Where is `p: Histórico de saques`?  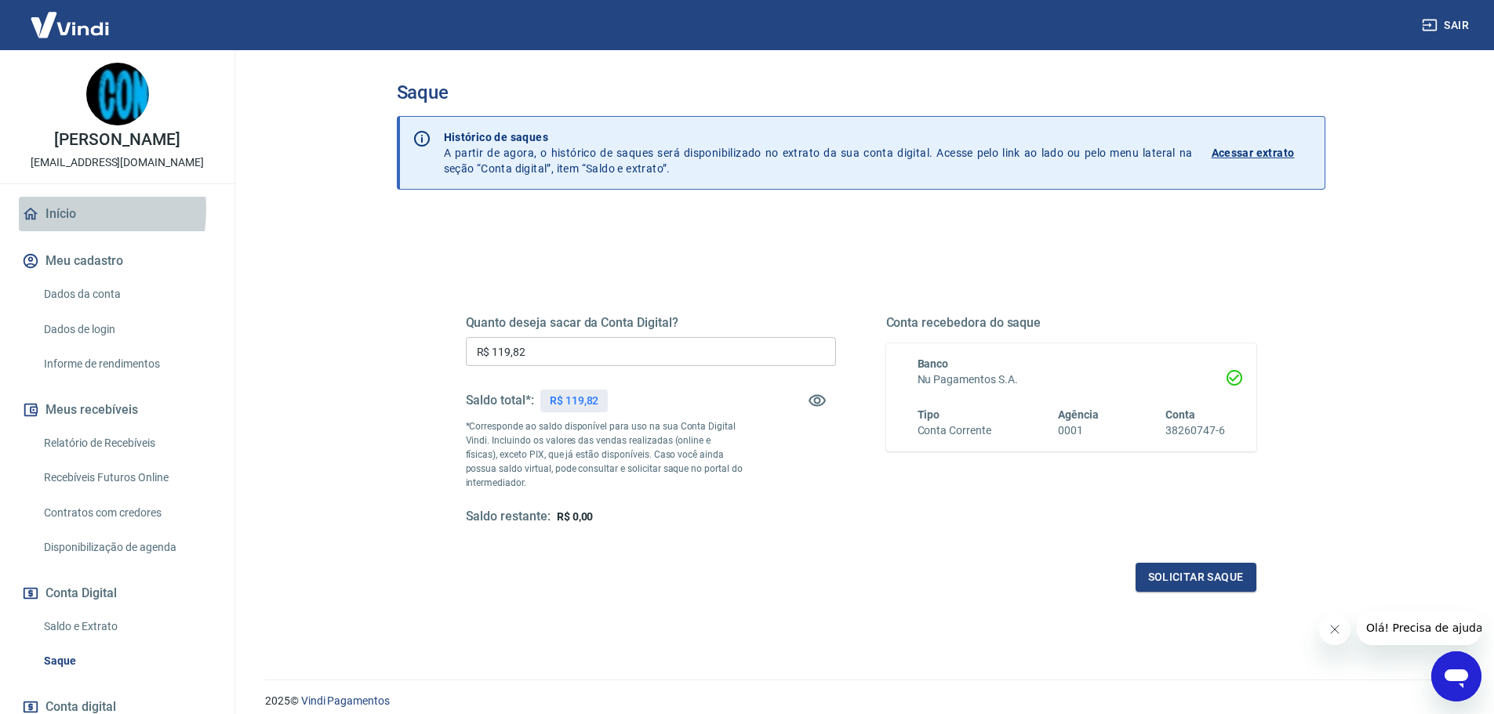
p: Histórico de saques is located at coordinates (818, 137).